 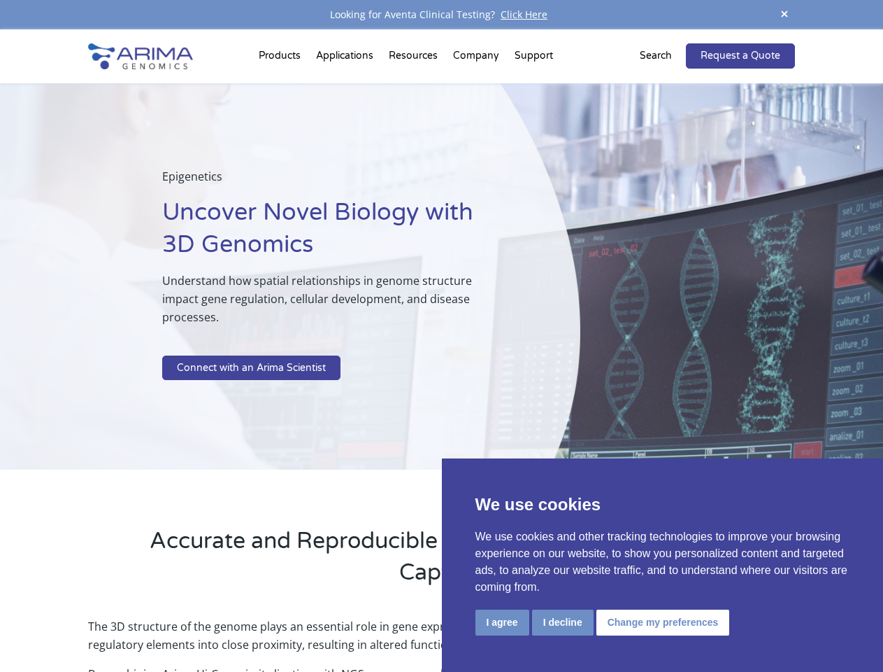 What do you see at coordinates (502, 622) in the screenshot?
I see `button: I agree` at bounding box center [502, 622].